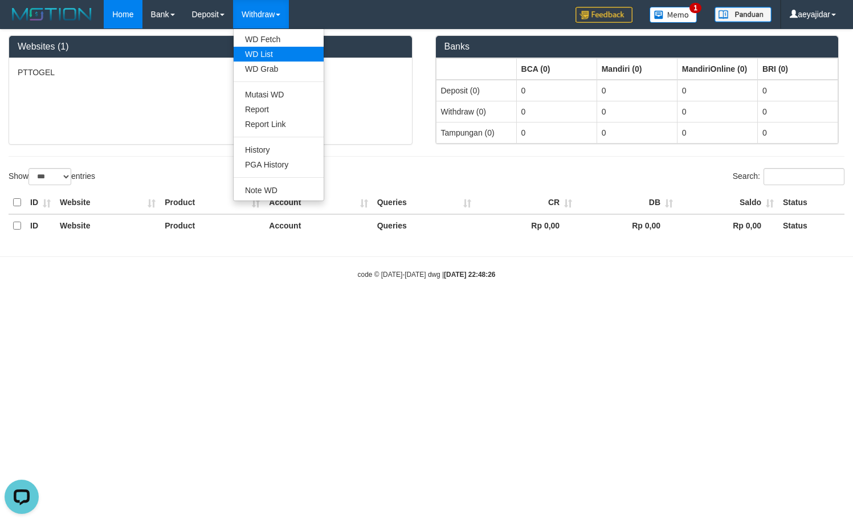  What do you see at coordinates (22, 22) in the screenshot?
I see `button: Open LiveChat chat widget` at bounding box center [22, 22].